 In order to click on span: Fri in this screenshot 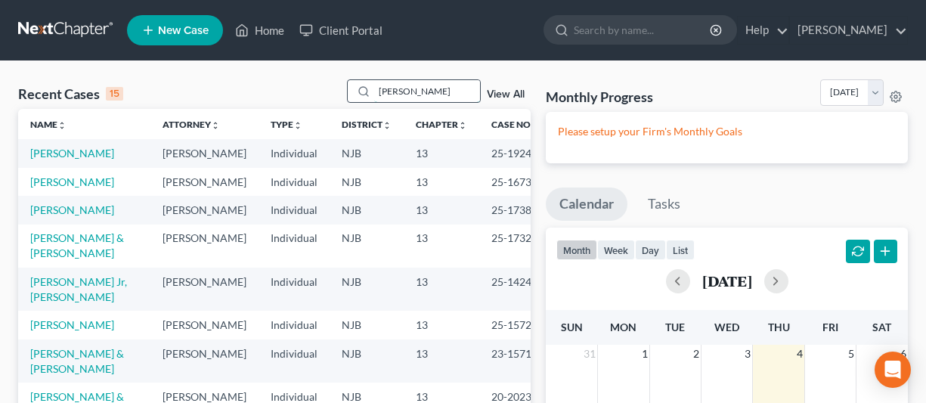, I will do `click(830, 327)`.